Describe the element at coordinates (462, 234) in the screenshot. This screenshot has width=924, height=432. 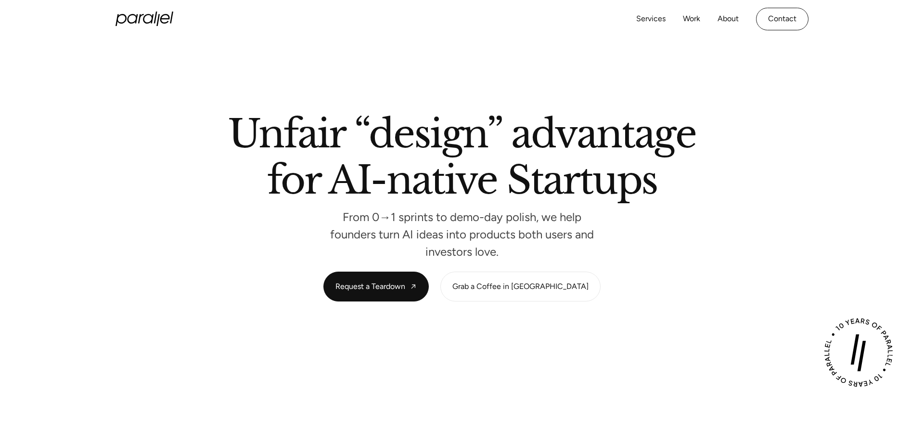
I see `p: From 0→1 sprints to demo-day polish, we help founders turn AI ideas into products both users and ...` at that location.